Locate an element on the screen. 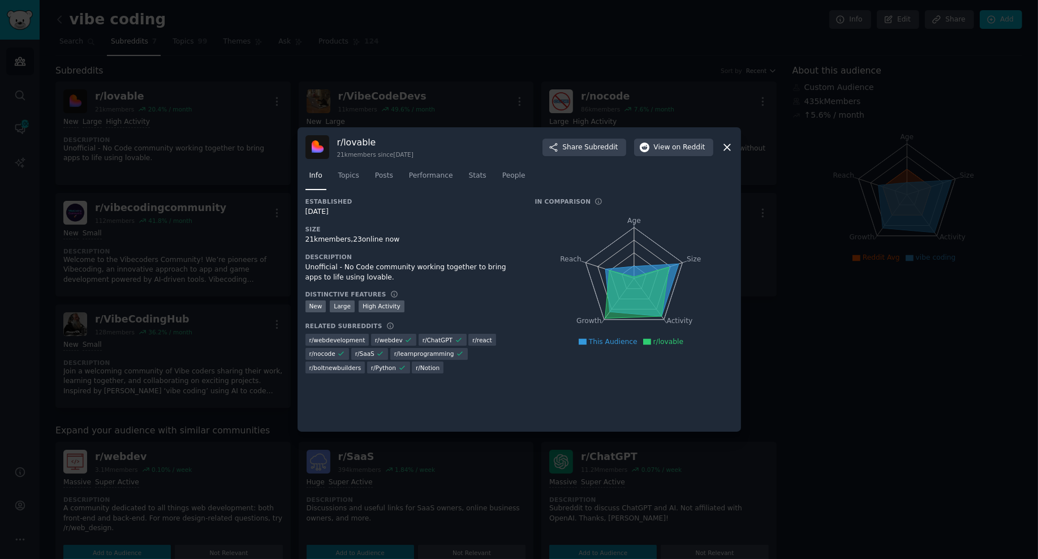  span: on Reddit is located at coordinates (689, 148).